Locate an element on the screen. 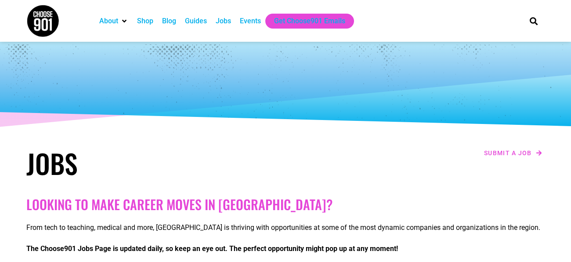 This screenshot has width=571, height=262. a: About is located at coordinates (108, 21).